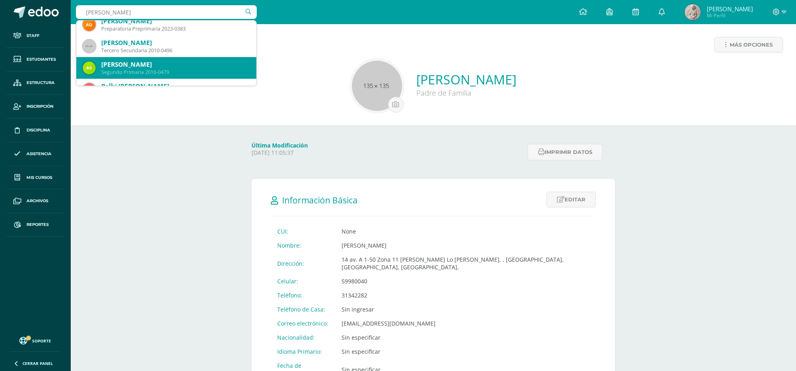  What do you see at coordinates (37, 201) in the screenshot?
I see `span: Archivos` at bounding box center [37, 201].